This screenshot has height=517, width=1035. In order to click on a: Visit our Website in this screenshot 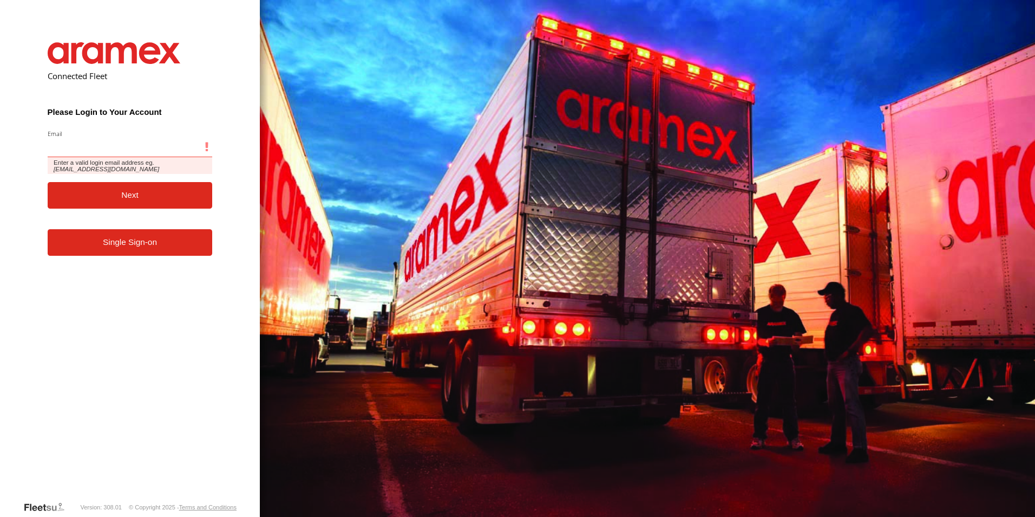, I will do `click(48, 507)`.